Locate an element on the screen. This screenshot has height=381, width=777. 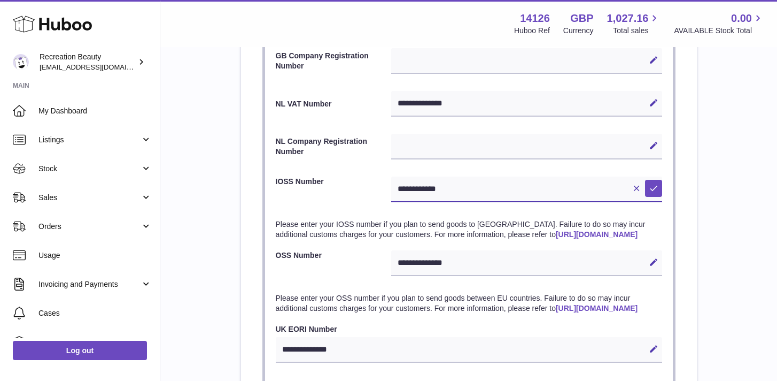
label: NL VAT Number is located at coordinates (334, 104).